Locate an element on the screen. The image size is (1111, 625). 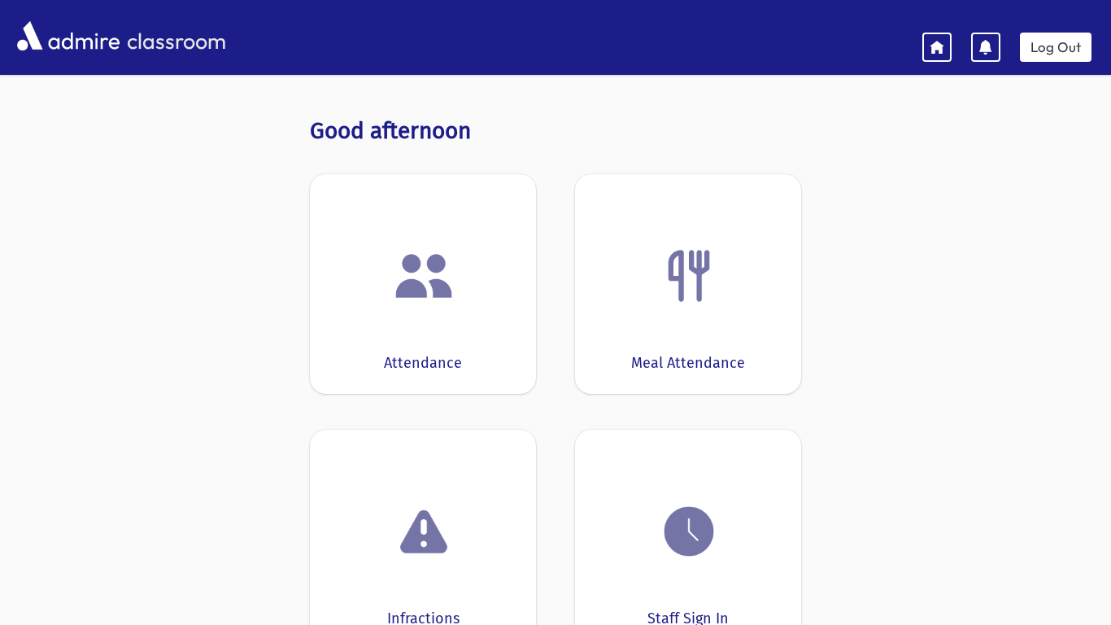
img: Fork.png is located at coordinates (689, 276).